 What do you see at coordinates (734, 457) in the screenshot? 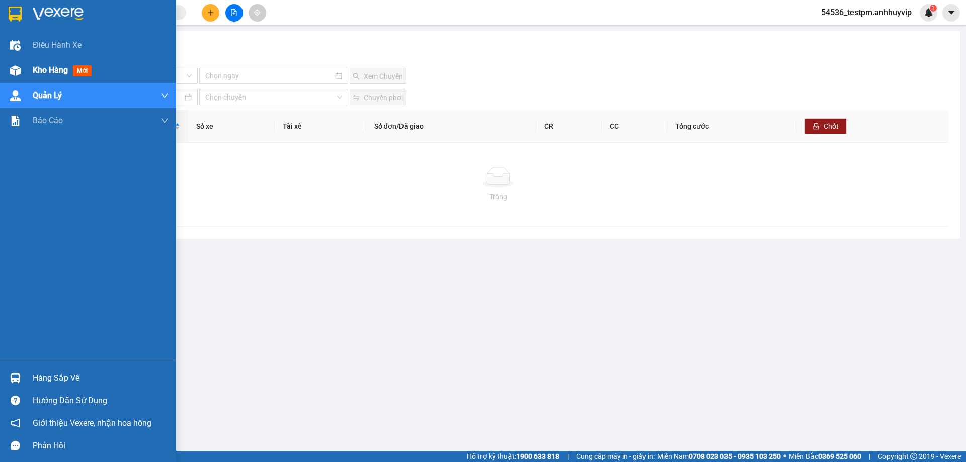
I see `strong: 0708 023 035 - 0935 103 250` at bounding box center [734, 457].